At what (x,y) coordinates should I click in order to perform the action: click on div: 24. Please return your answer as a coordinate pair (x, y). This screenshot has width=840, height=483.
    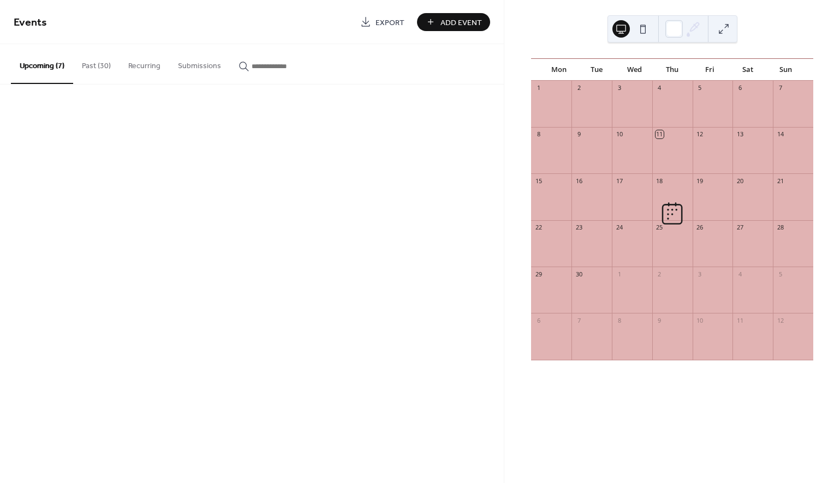
    Looking at the image, I should click on (619, 227).